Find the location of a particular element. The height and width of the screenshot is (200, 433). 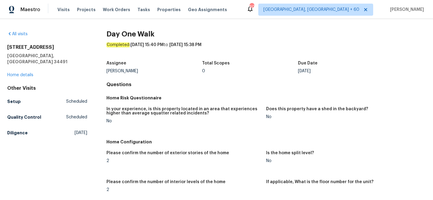

h4: Questions is located at coordinates (266, 85).